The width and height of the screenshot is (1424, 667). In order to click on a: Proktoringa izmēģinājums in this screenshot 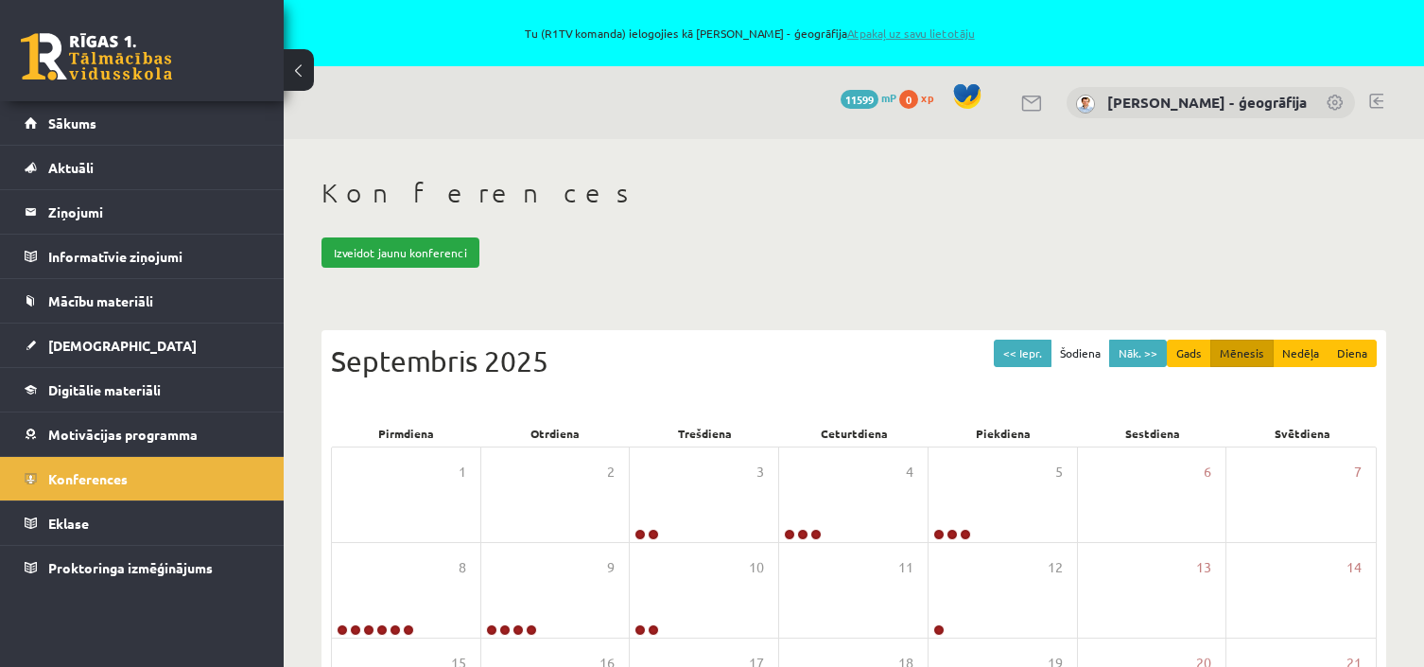, I will do `click(142, 567)`.